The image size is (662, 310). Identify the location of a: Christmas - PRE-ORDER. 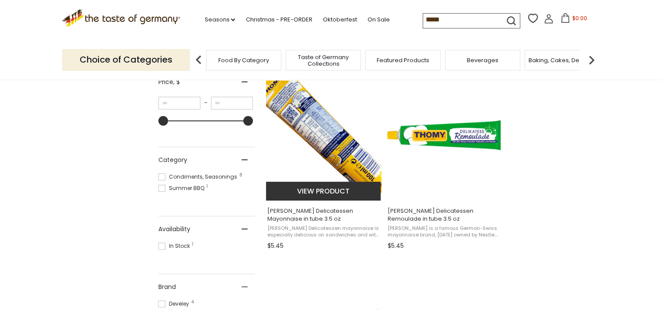
(279, 20).